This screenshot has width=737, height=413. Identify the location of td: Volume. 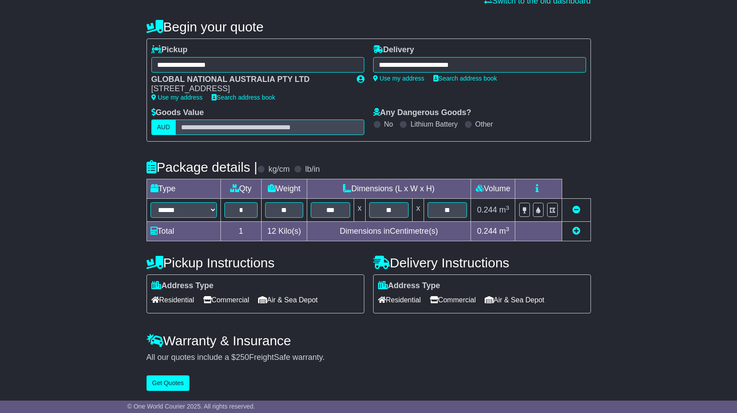
(493, 189).